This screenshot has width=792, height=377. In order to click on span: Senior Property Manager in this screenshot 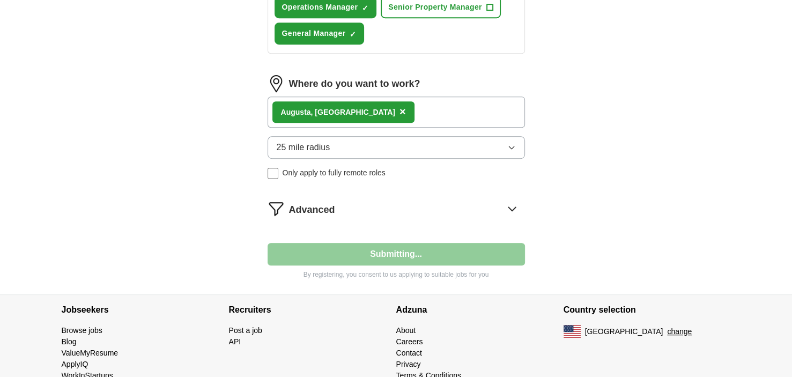, I will do `click(435, 7)`.